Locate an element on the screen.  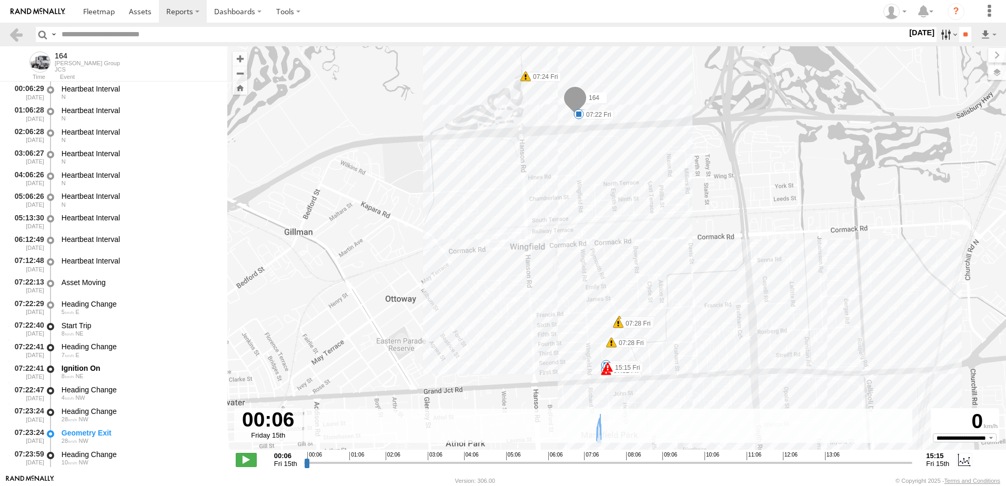
span: 4 is located at coordinates (68, 398).